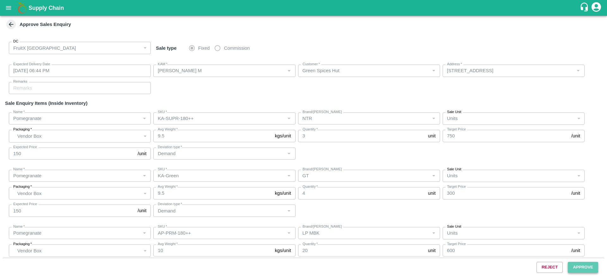 This screenshot has width=607, height=278. What do you see at coordinates (45, 24) in the screenshot?
I see `strong: Approve Sales Enquiry` at bounding box center [45, 24].